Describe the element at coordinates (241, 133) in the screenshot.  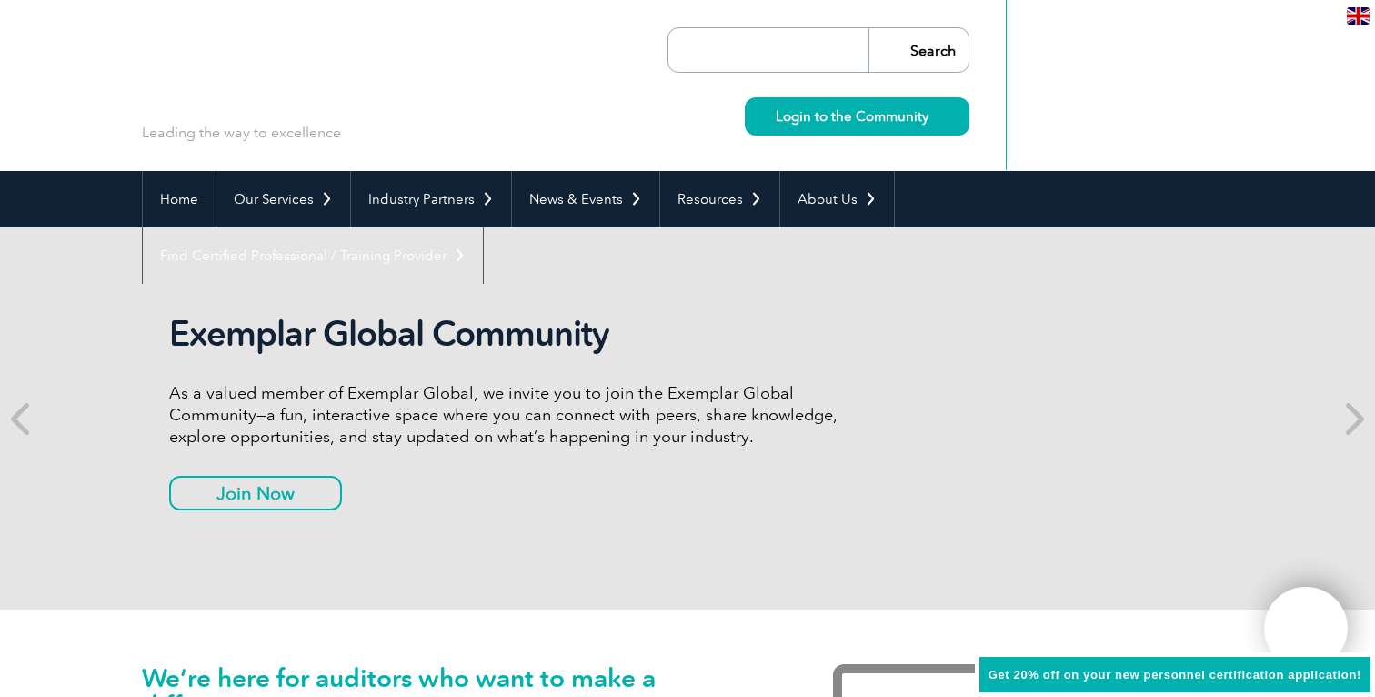
I see `p: Leading the way to excellence` at that location.